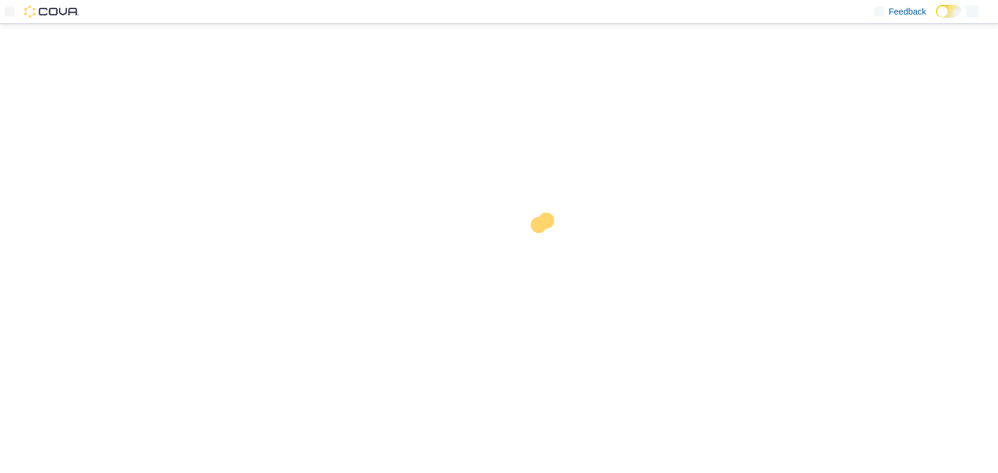  I want to click on input: Dark Mode, so click(949, 11).